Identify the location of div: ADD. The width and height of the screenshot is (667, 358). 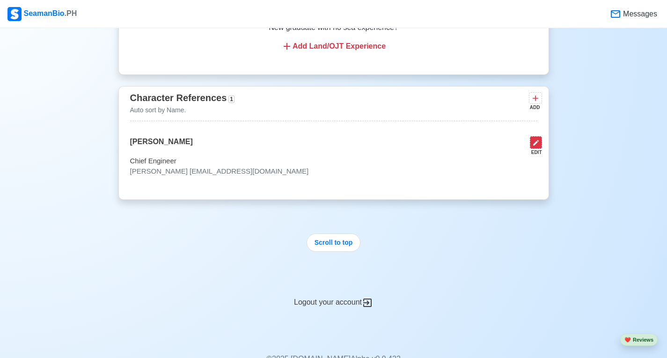
(535, 107).